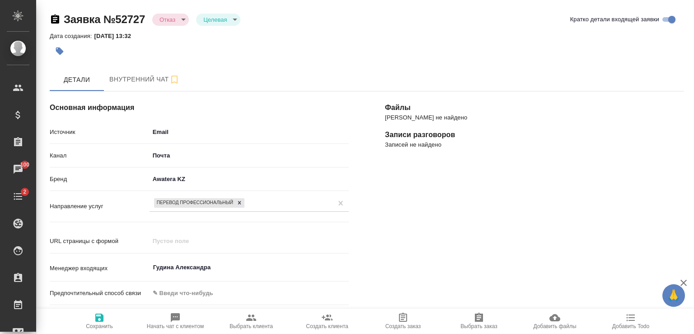 Image resolution: width=694 pixels, height=334 pixels. I want to click on button: Open, so click(345, 267).